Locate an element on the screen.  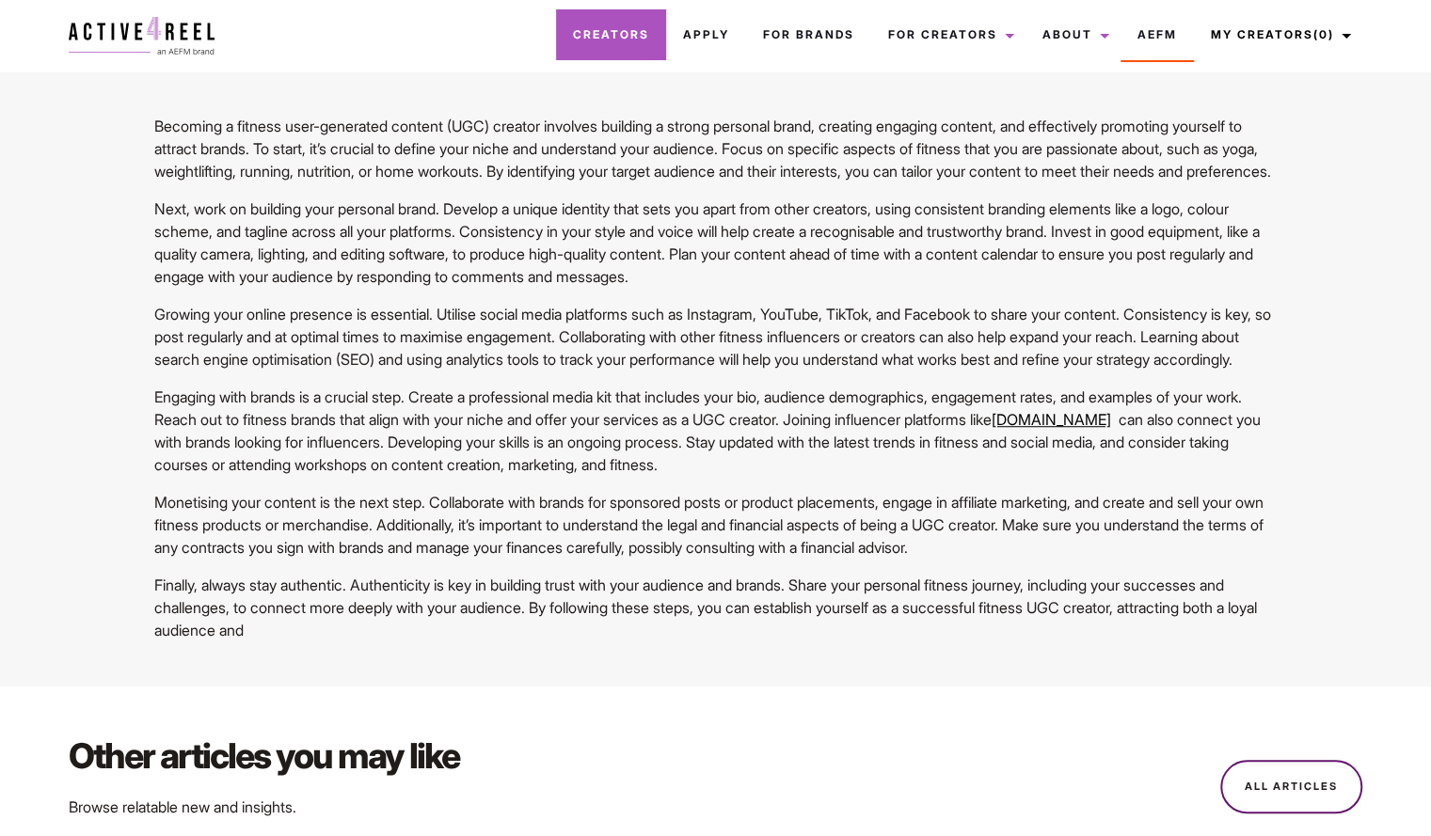
a: My Creators(0) is located at coordinates (1277, 35).